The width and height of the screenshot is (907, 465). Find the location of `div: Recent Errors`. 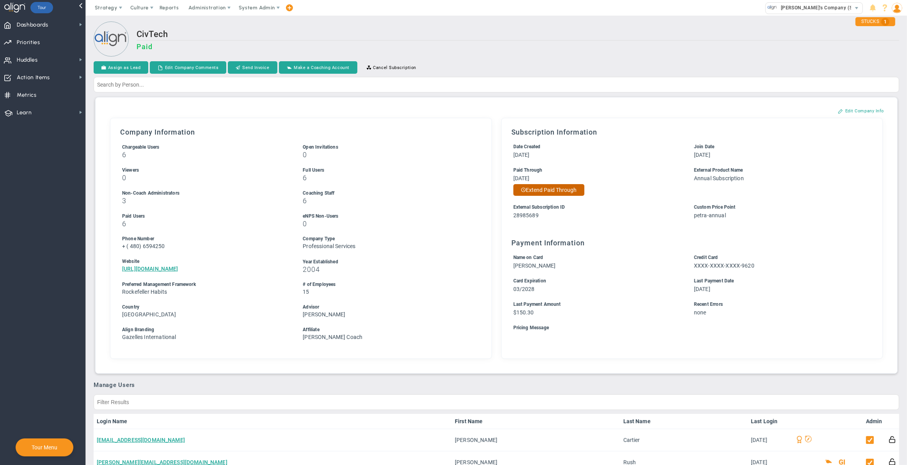

div: Recent Errors is located at coordinates (777, 304).